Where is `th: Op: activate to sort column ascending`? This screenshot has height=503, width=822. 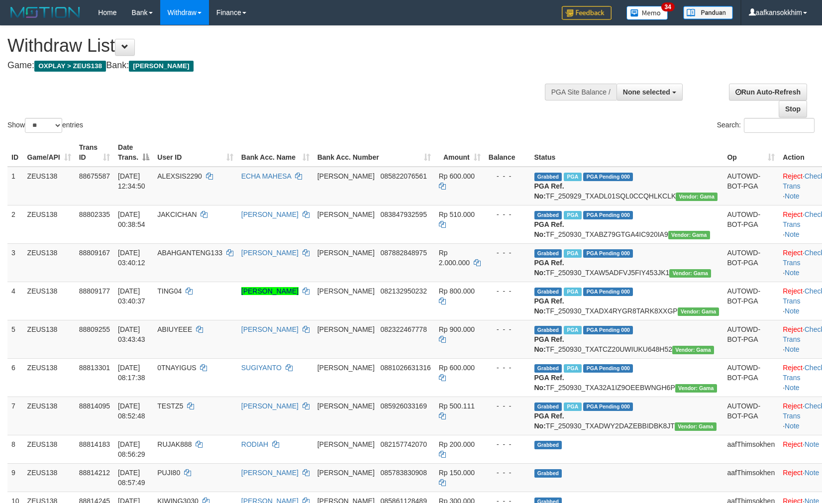
th: Op: activate to sort column ascending is located at coordinates (751, 152).